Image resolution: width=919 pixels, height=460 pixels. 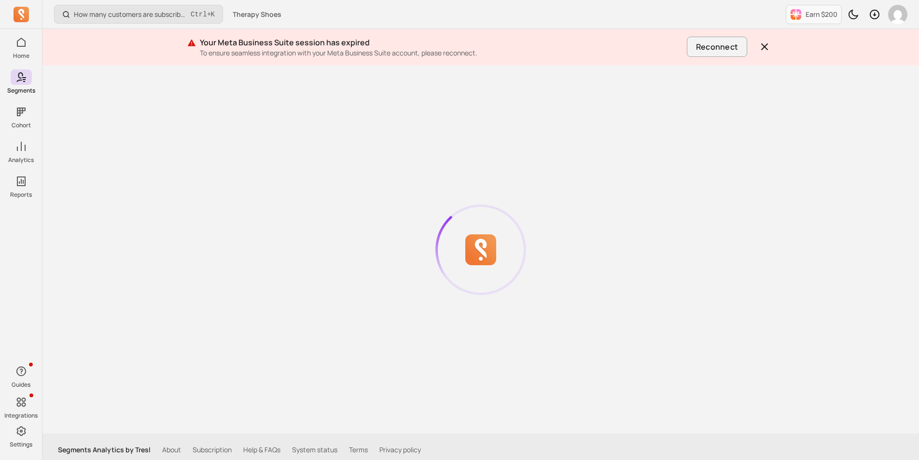 I want to click on p: Guides, so click(x=21, y=385).